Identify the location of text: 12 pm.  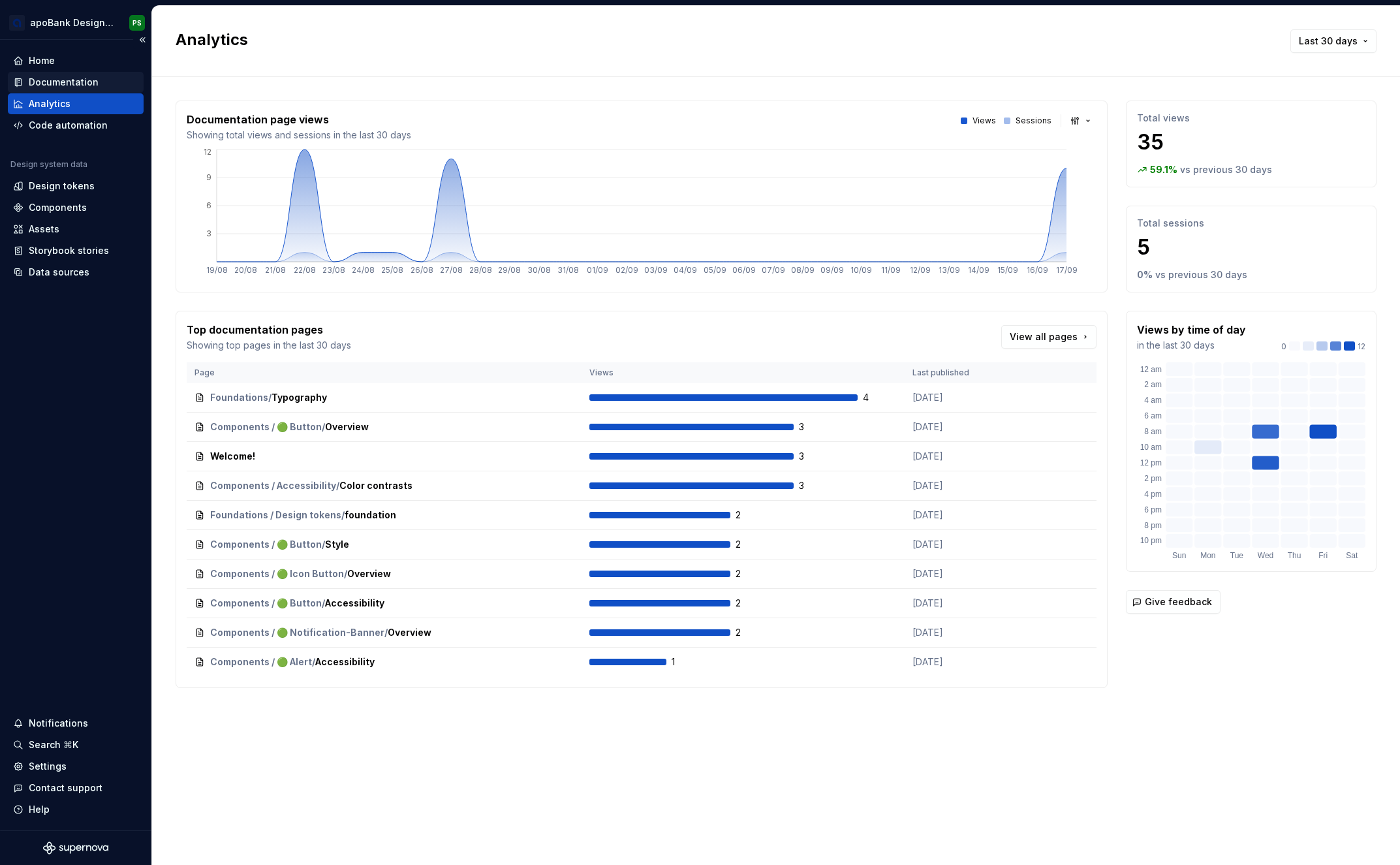
(1150, 463).